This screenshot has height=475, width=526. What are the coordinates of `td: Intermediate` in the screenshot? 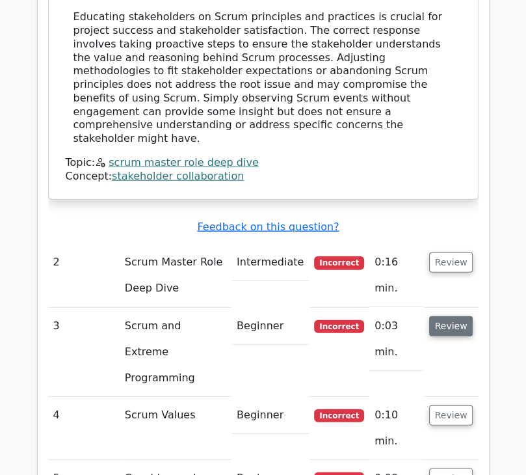 It's located at (270, 262).